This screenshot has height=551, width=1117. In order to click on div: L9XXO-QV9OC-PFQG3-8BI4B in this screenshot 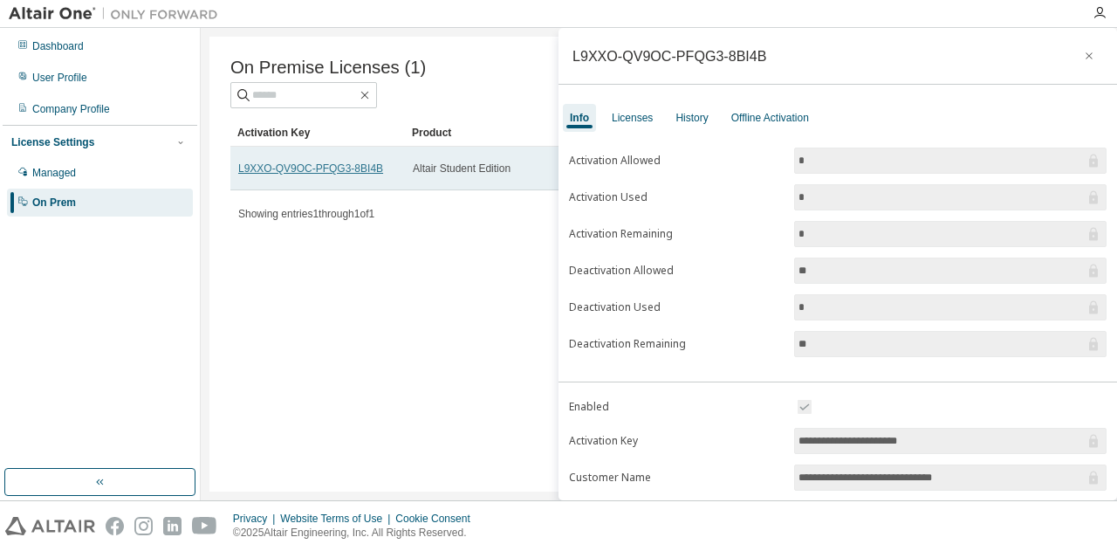, I will do `click(669, 56)`.